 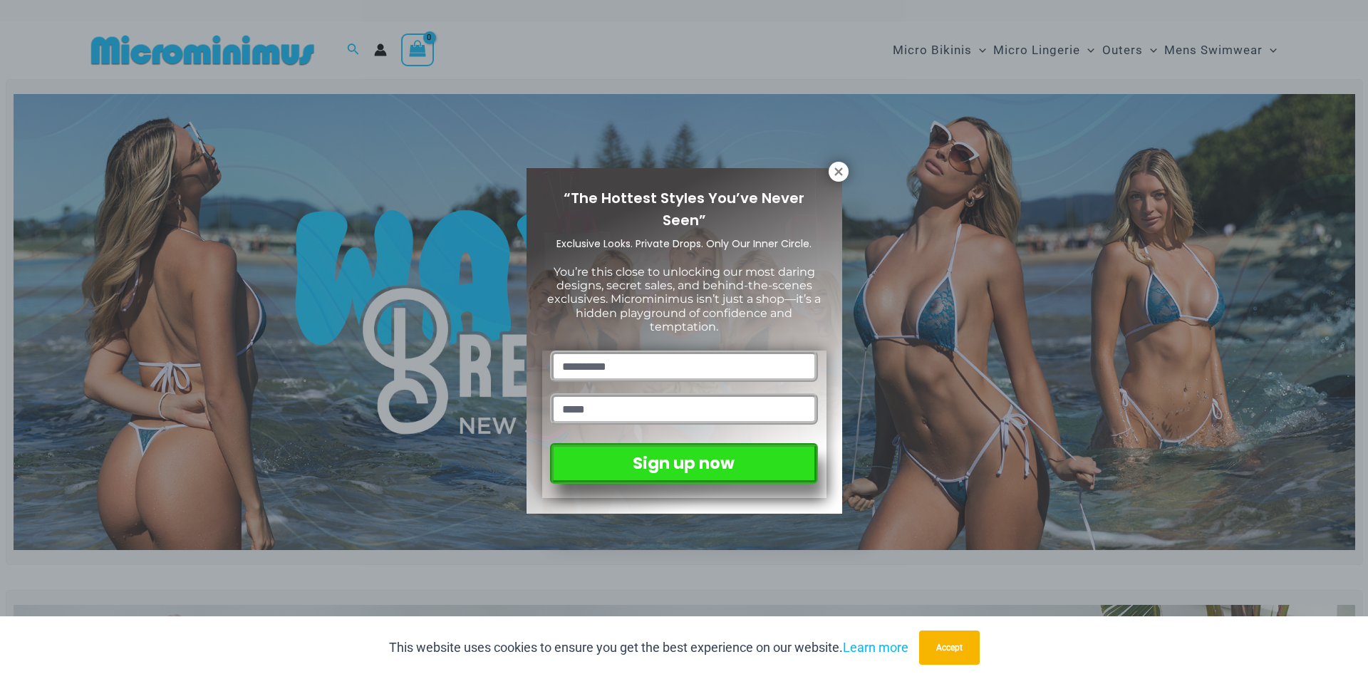 What do you see at coordinates (648, 648) in the screenshot?
I see `p: This website uses cookies to ensure you get the best experience on our website.` at bounding box center [648, 648].